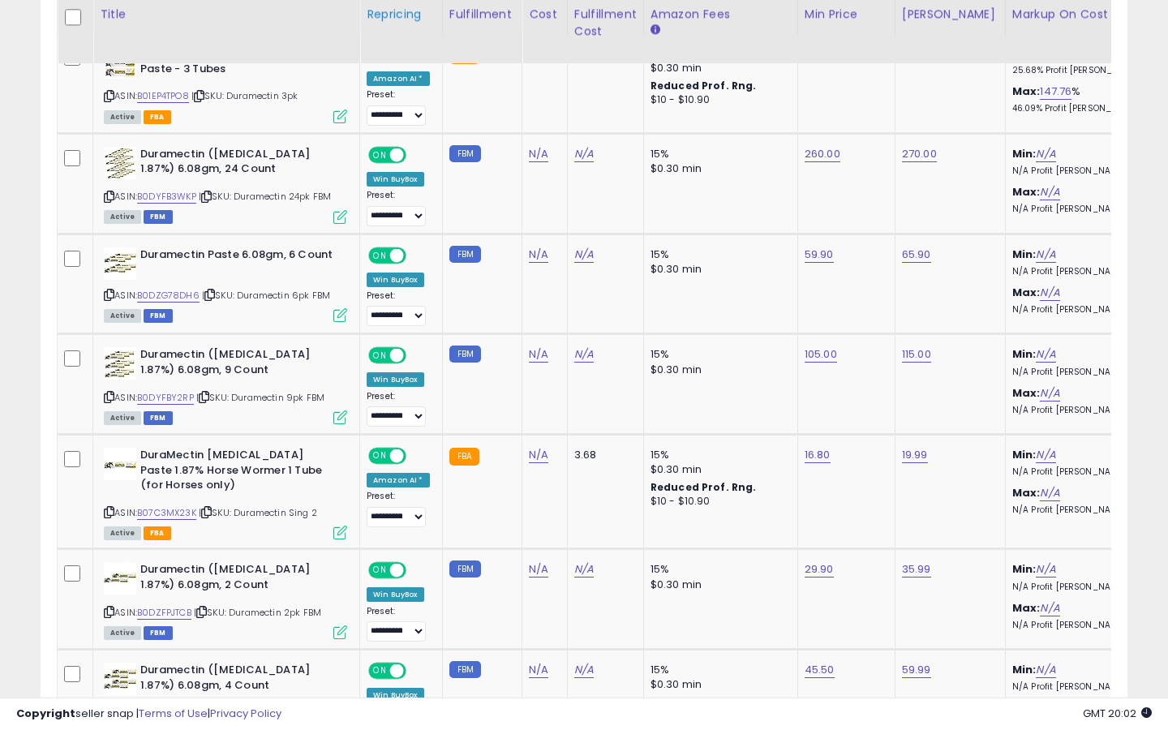 Image resolution: width=1168 pixels, height=730 pixels. Describe the element at coordinates (718, 100) in the screenshot. I see `div: $10 - $10.90` at that location.